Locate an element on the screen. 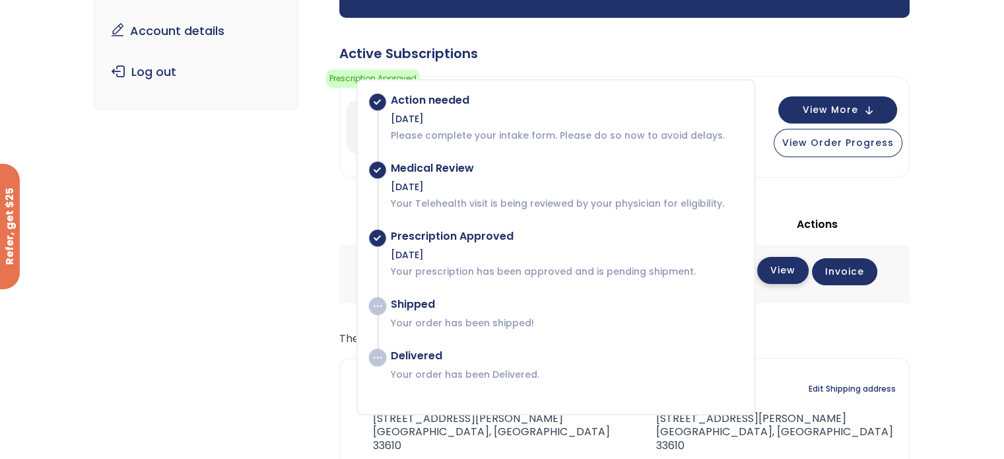  div: Shipped is located at coordinates (565, 304).